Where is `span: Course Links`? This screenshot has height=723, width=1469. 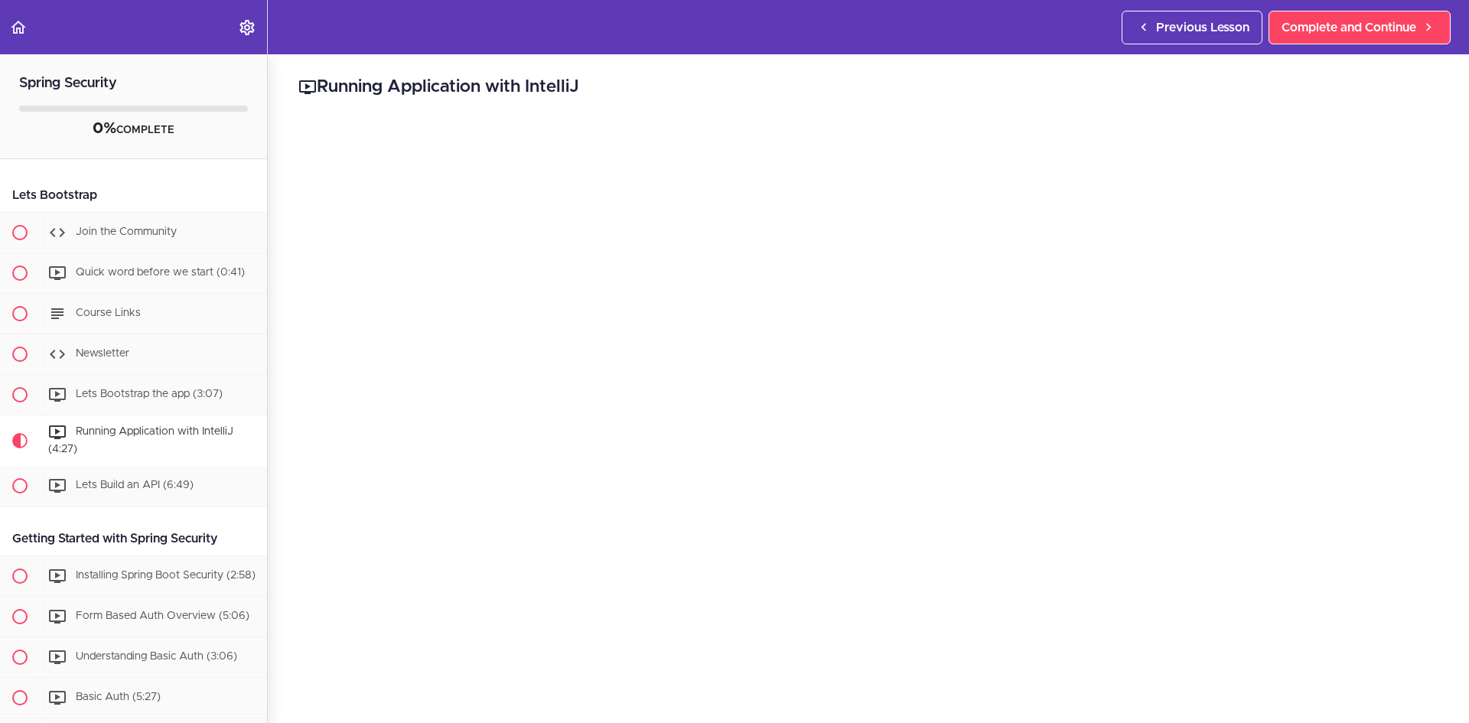 span: Course Links is located at coordinates (108, 313).